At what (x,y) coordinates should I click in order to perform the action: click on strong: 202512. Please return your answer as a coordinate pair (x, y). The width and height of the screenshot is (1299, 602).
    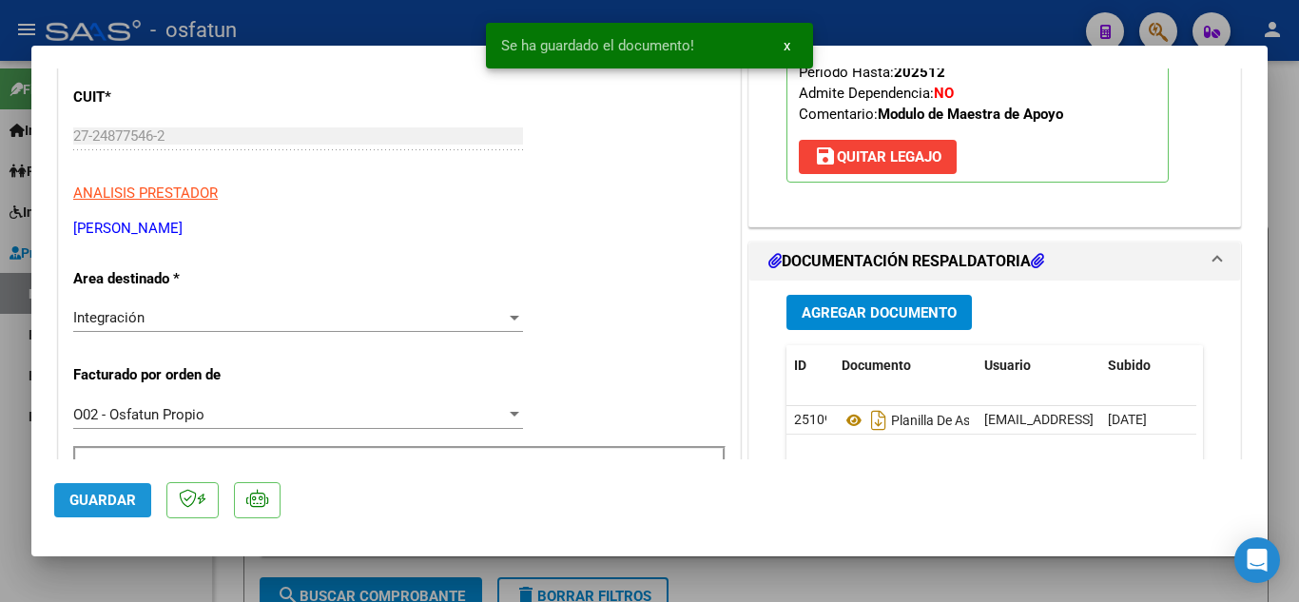
    Looking at the image, I should click on (920, 72).